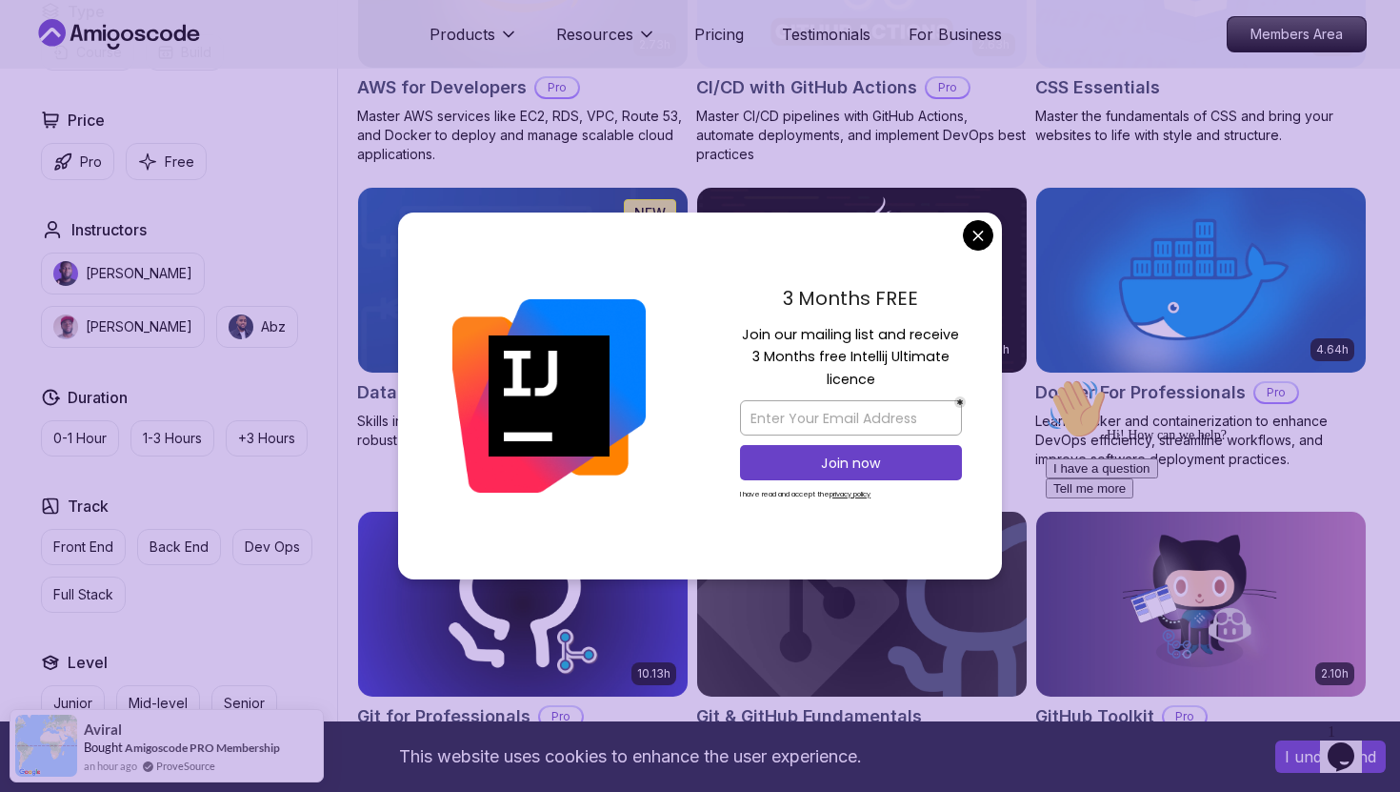  Describe the element at coordinates (272, 547) in the screenshot. I see `p: Dev Ops` at that location.